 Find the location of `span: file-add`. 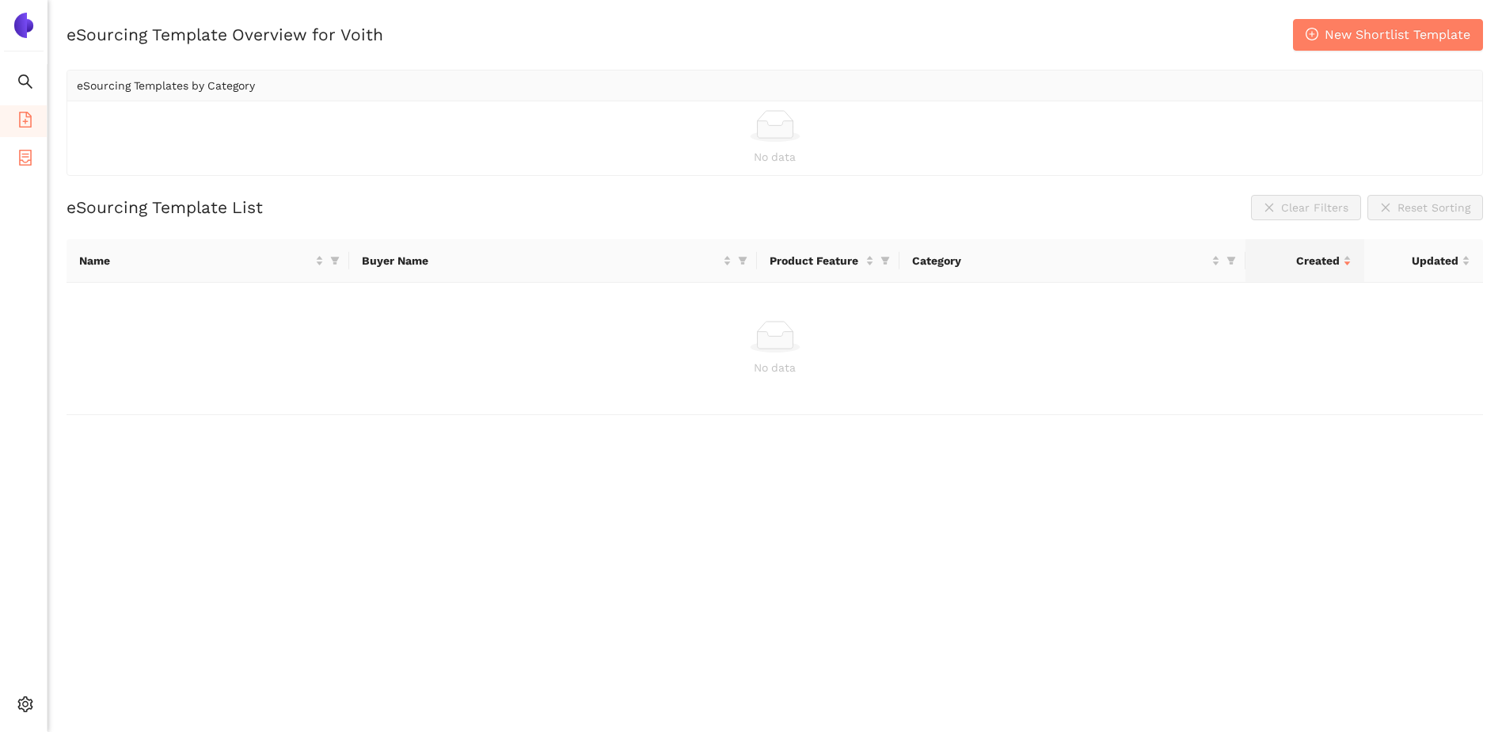

span: file-add is located at coordinates (25, 122).